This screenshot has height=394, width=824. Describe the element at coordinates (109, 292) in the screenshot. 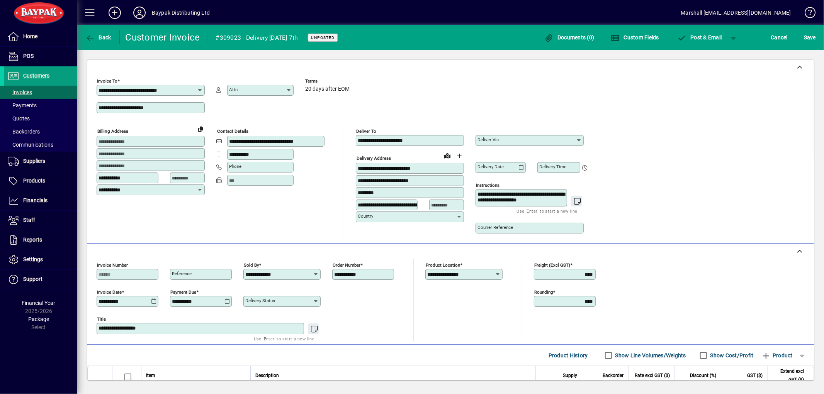

I see `mat-label: Invoice date` at that location.